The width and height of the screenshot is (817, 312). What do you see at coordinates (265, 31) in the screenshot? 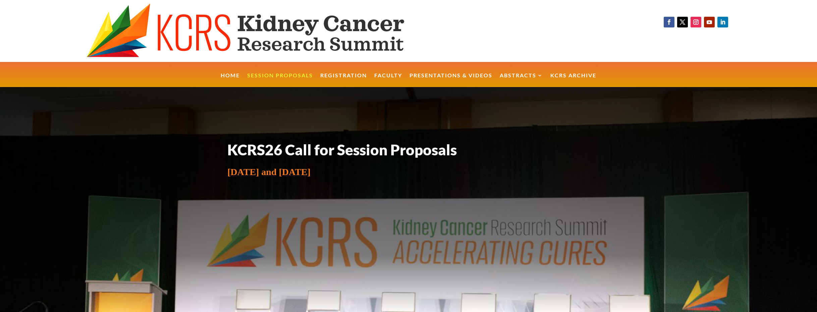
I see `img: KCRS generic logo wide` at bounding box center [265, 31].